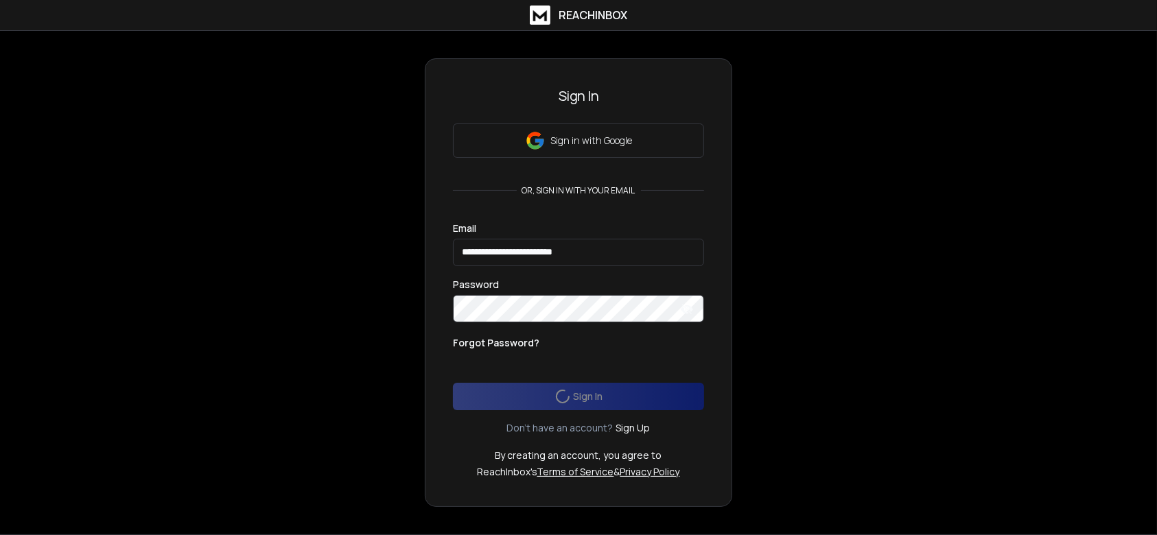  Describe the element at coordinates (579, 15) in the screenshot. I see `a: ReachInbox` at that location.